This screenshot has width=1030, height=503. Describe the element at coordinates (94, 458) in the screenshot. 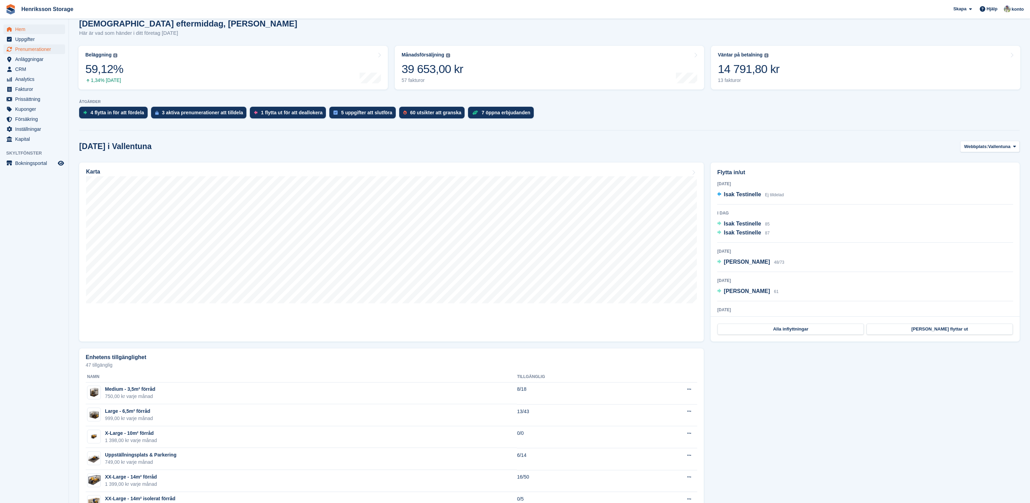

I see `img: Prc.24.4_.png` at that location.